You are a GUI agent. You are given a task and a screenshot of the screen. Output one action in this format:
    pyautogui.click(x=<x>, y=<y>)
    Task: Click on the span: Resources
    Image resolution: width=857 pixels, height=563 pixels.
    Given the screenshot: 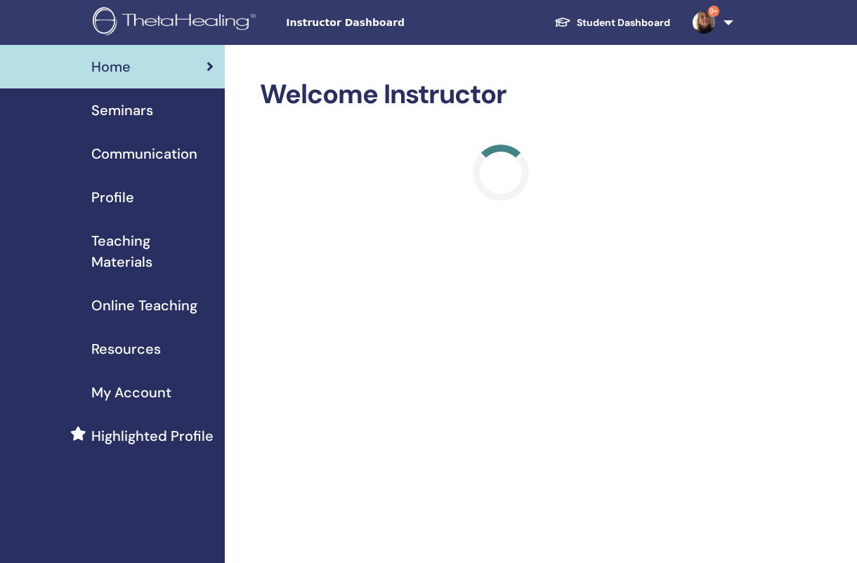 What is the action you would take?
    pyautogui.click(x=126, y=349)
    